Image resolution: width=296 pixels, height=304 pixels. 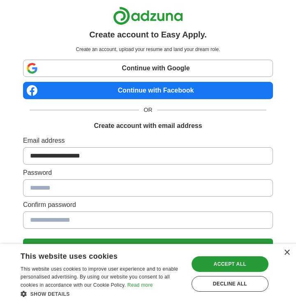 What do you see at coordinates (148, 35) in the screenshot?
I see `h1: Create account to Easy Apply.` at bounding box center [148, 35].